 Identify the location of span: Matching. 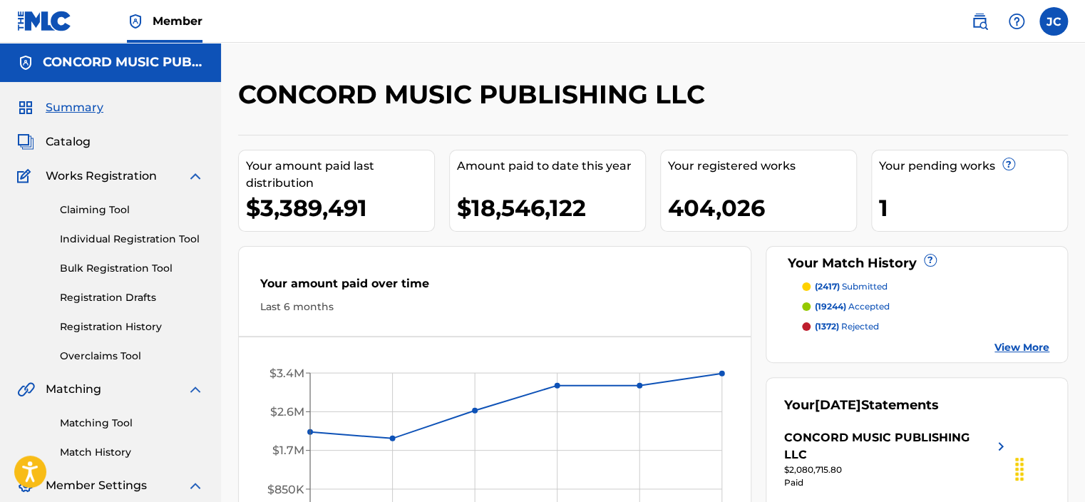
(73, 389).